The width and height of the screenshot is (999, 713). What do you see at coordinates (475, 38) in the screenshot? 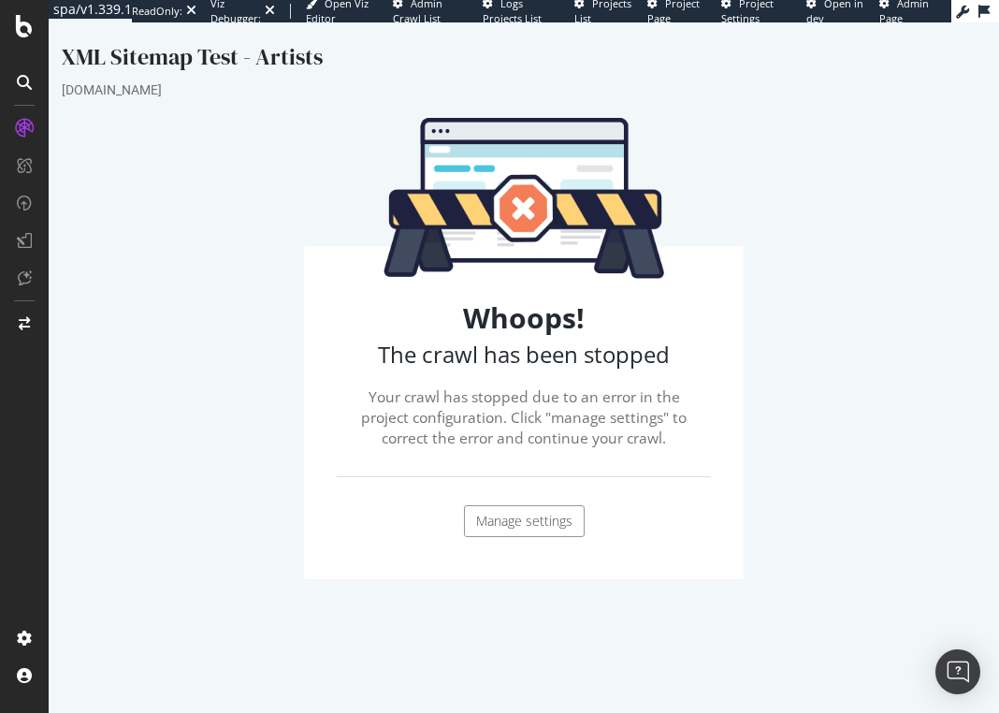
I see `div: XML Sitemap Test - Artists` at bounding box center [475, 38].